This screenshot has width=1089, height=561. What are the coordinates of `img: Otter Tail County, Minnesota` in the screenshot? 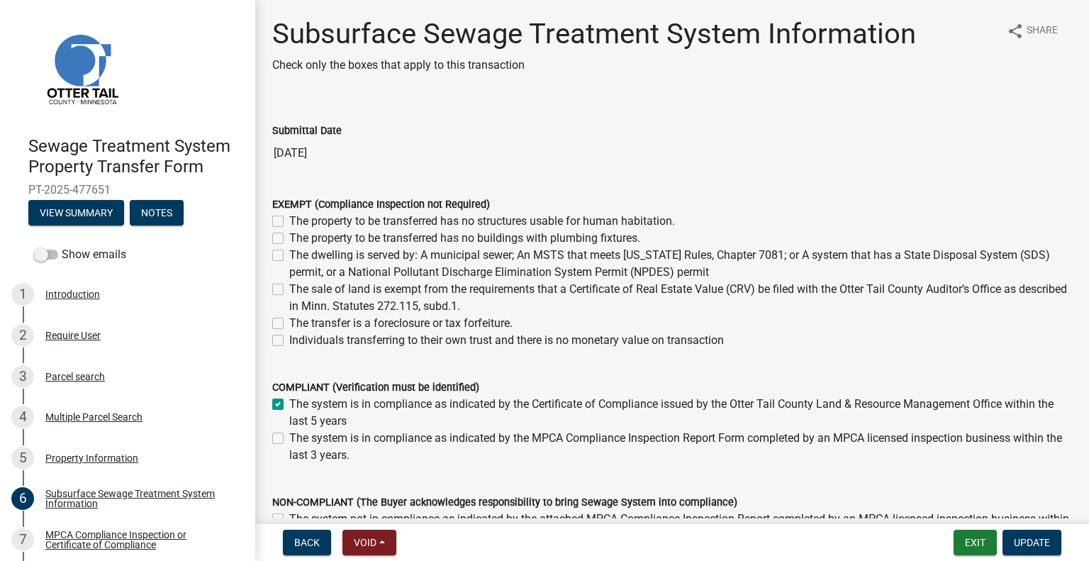 It's located at (82, 68).